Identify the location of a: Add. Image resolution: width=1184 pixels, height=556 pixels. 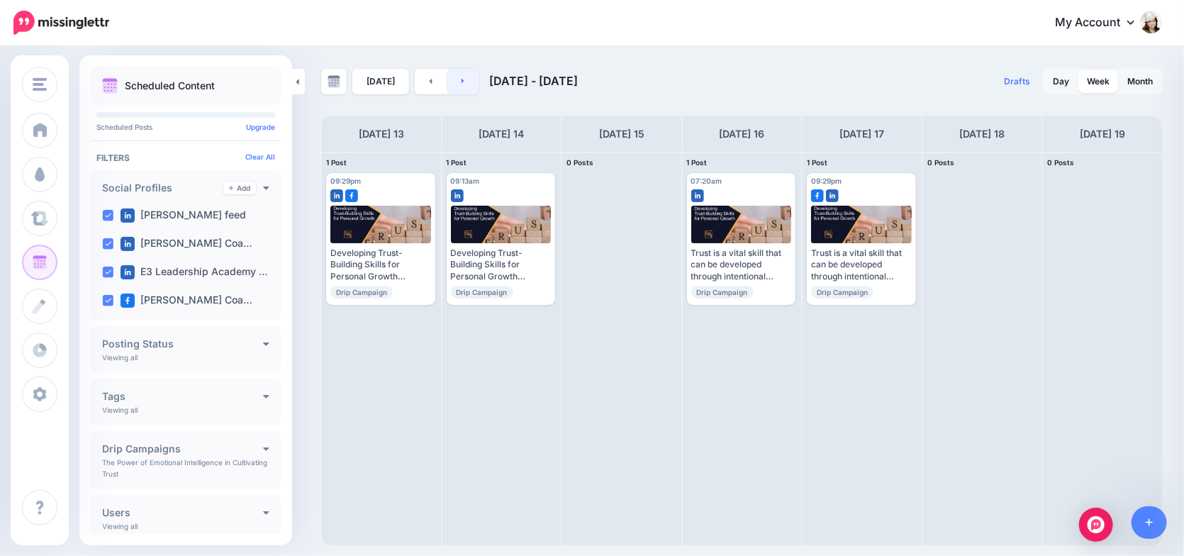
(240, 188).